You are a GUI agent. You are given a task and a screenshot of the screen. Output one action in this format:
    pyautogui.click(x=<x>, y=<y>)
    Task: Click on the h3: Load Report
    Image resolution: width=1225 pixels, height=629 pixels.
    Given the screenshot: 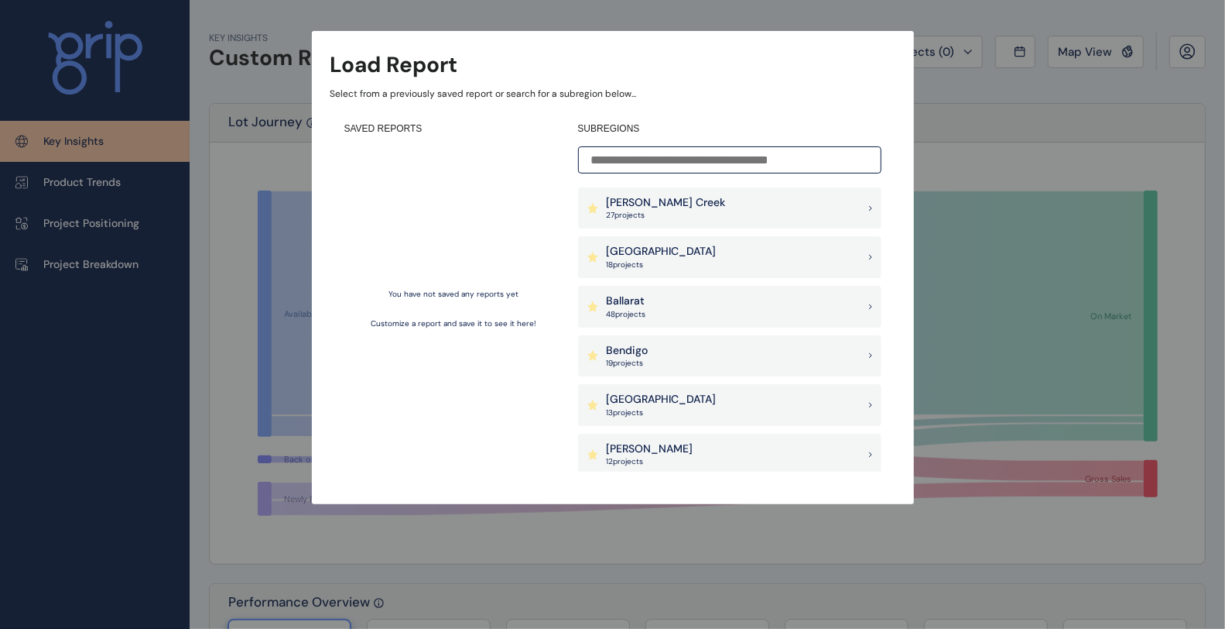 What is the action you would take?
    pyautogui.click(x=394, y=64)
    